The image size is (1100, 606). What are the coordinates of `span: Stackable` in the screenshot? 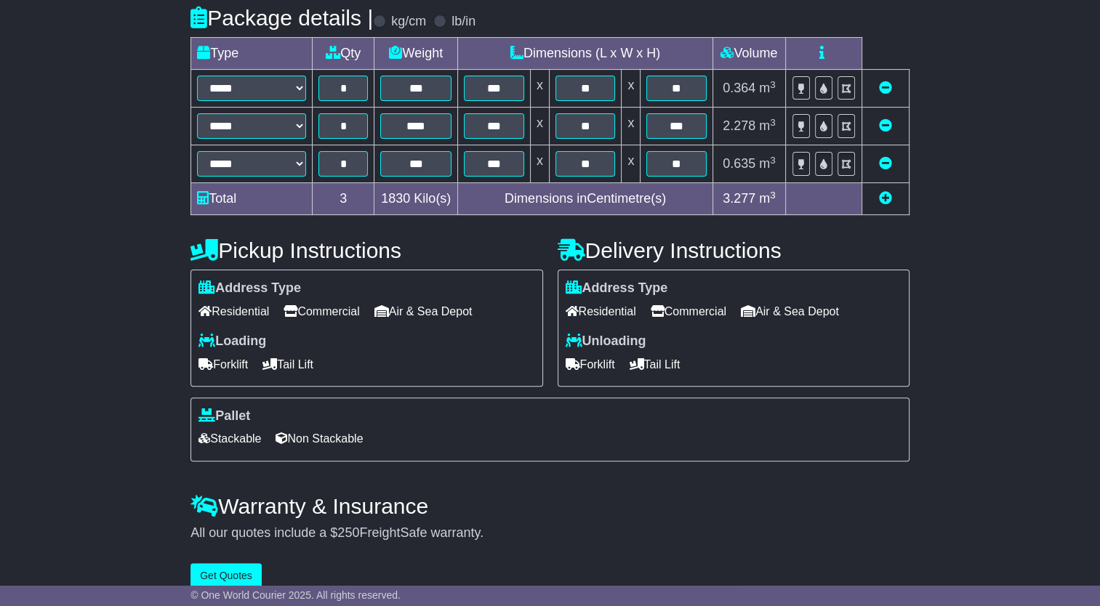 It's located at (230, 438).